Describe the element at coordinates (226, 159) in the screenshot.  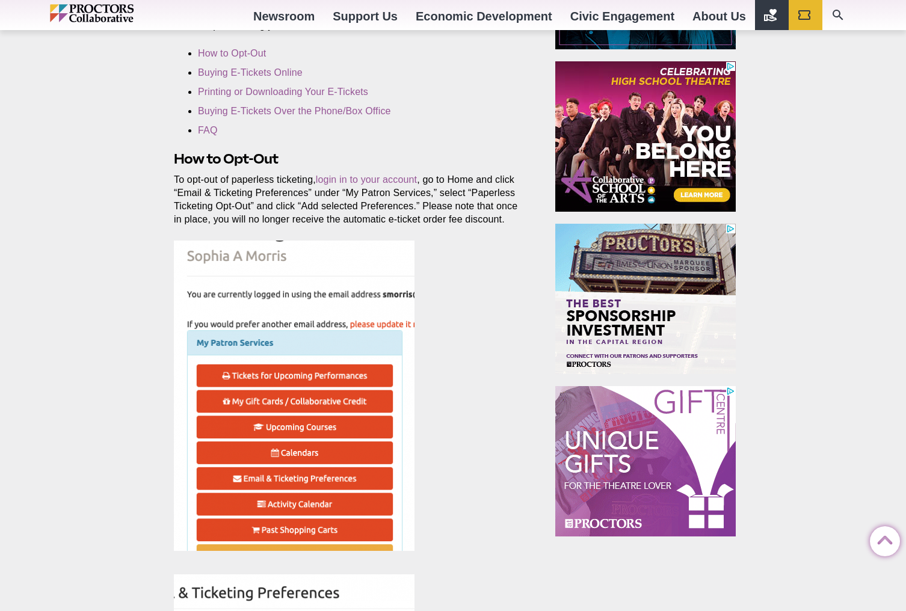
I see `strong: How to Opt-Out` at that location.